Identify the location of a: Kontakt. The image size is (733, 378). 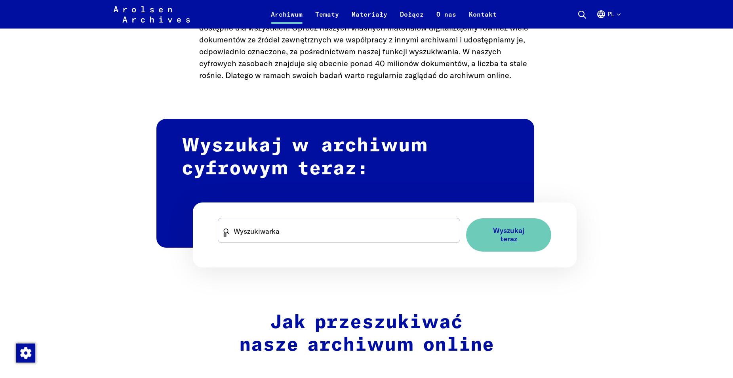
(482, 19).